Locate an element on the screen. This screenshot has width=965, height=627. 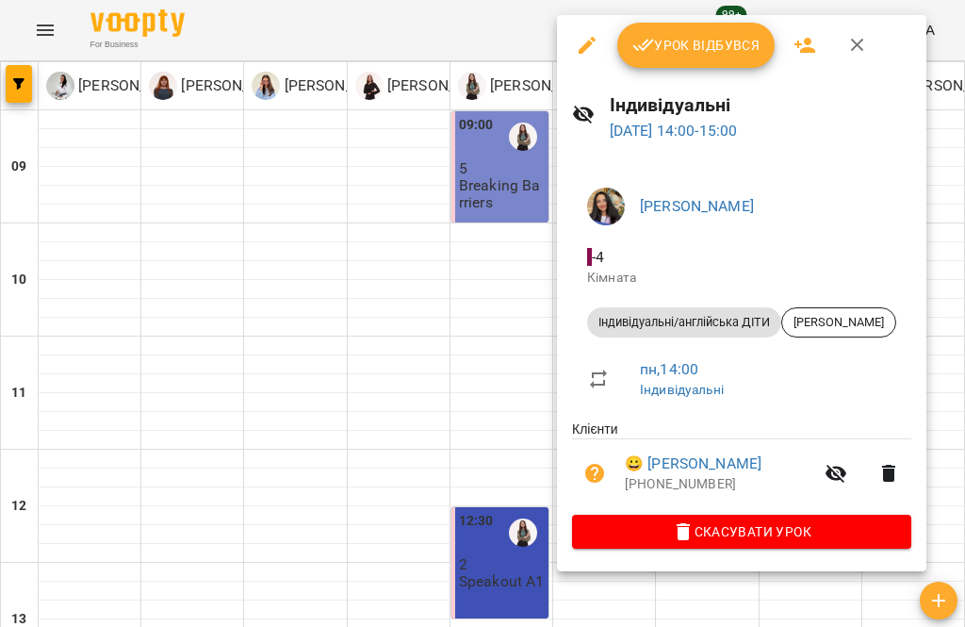
p: Кімната is located at coordinates (742, 278).